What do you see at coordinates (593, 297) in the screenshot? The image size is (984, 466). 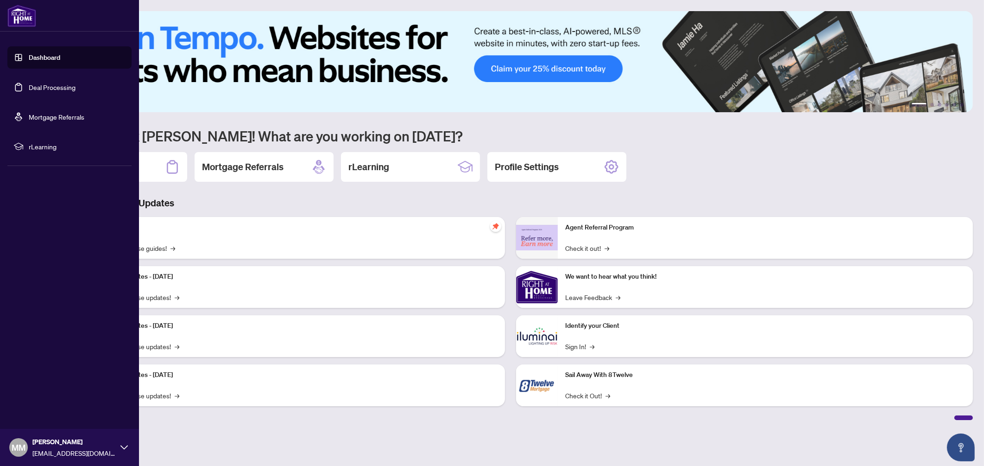 I see `a: Leave Feedback→` at bounding box center [593, 297].